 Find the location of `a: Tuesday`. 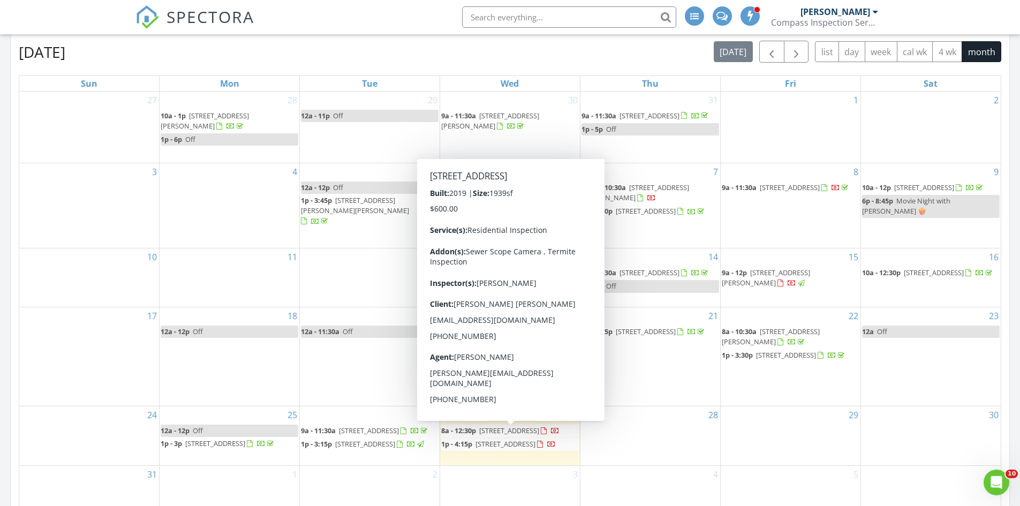

a: Tuesday is located at coordinates (370, 84).